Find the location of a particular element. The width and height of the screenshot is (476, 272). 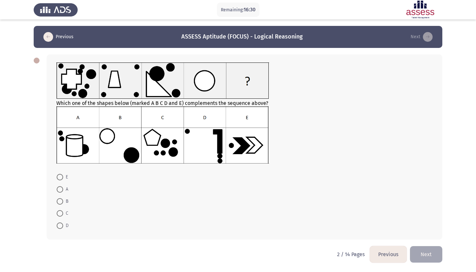

p: Remaining: is located at coordinates (238, 10).